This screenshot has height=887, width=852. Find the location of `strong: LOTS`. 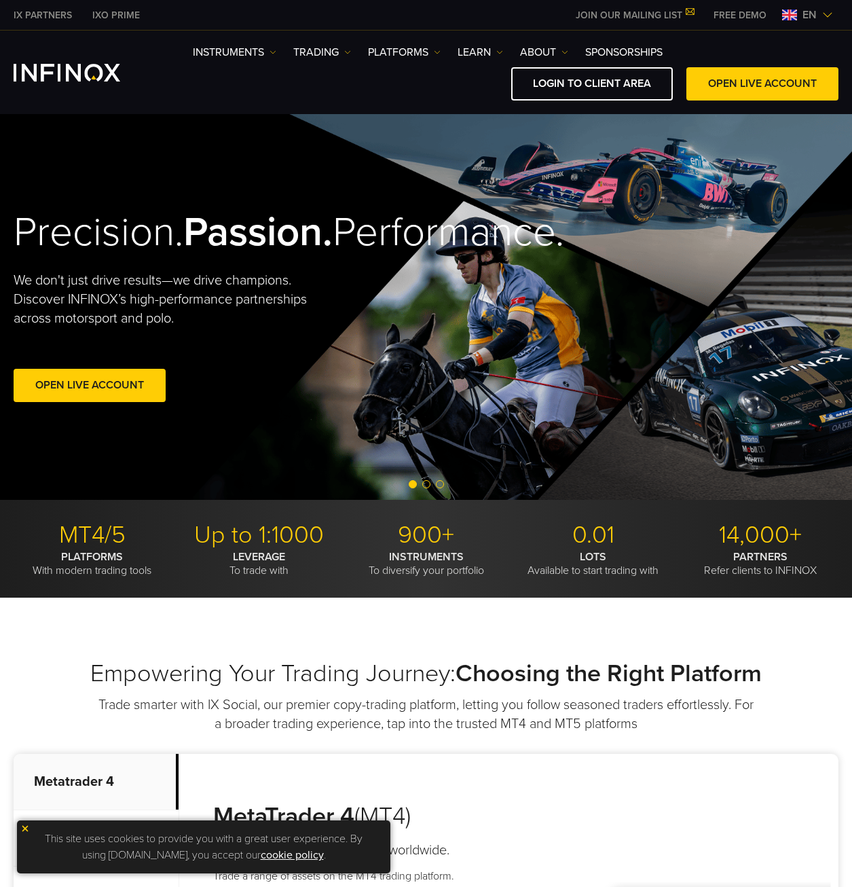

strong: LOTS is located at coordinates (593, 557).